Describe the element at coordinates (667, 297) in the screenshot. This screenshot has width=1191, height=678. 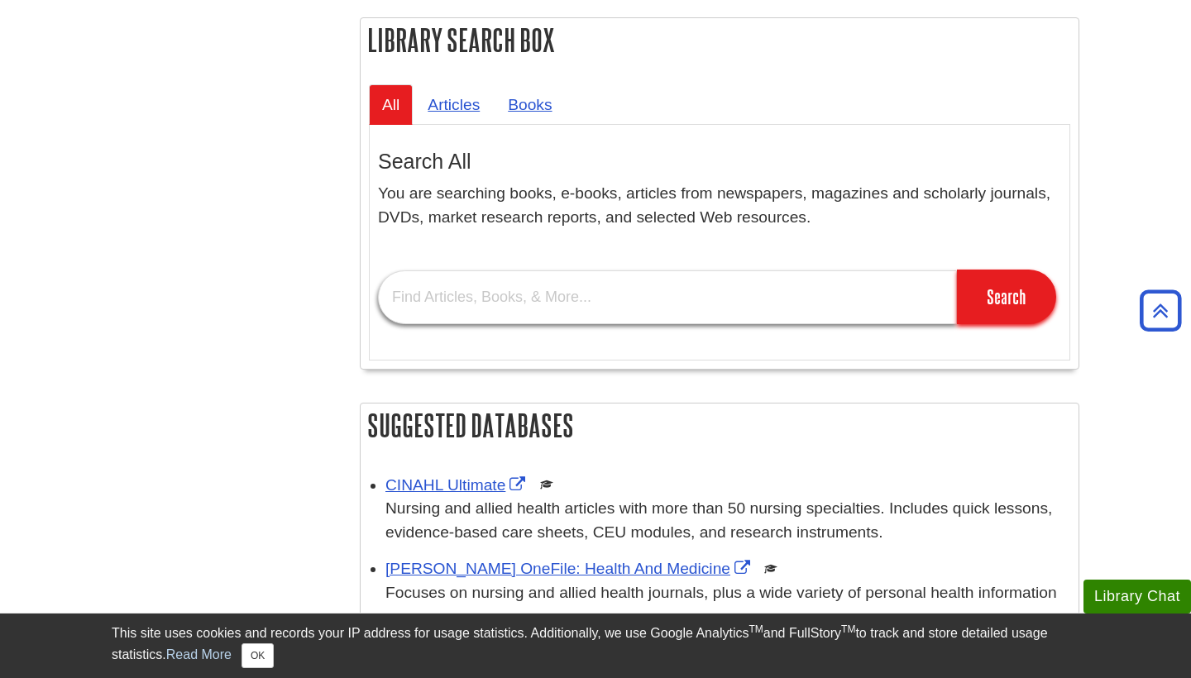
I see `input: Find Articles, Books, & More...` at that location.